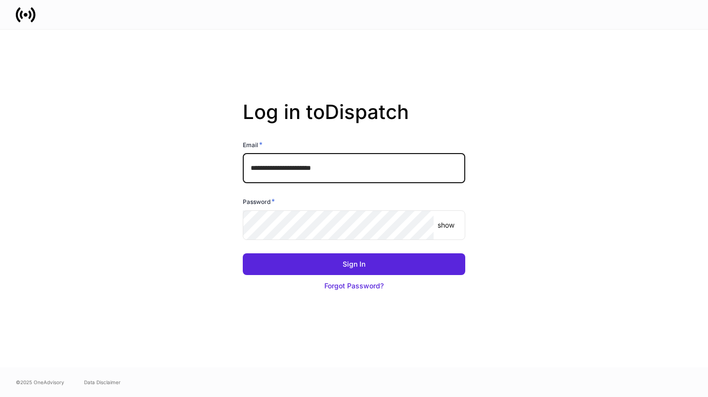 This screenshot has height=397, width=708. Describe the element at coordinates (253, 145) in the screenshot. I see `h6: Email` at that location.